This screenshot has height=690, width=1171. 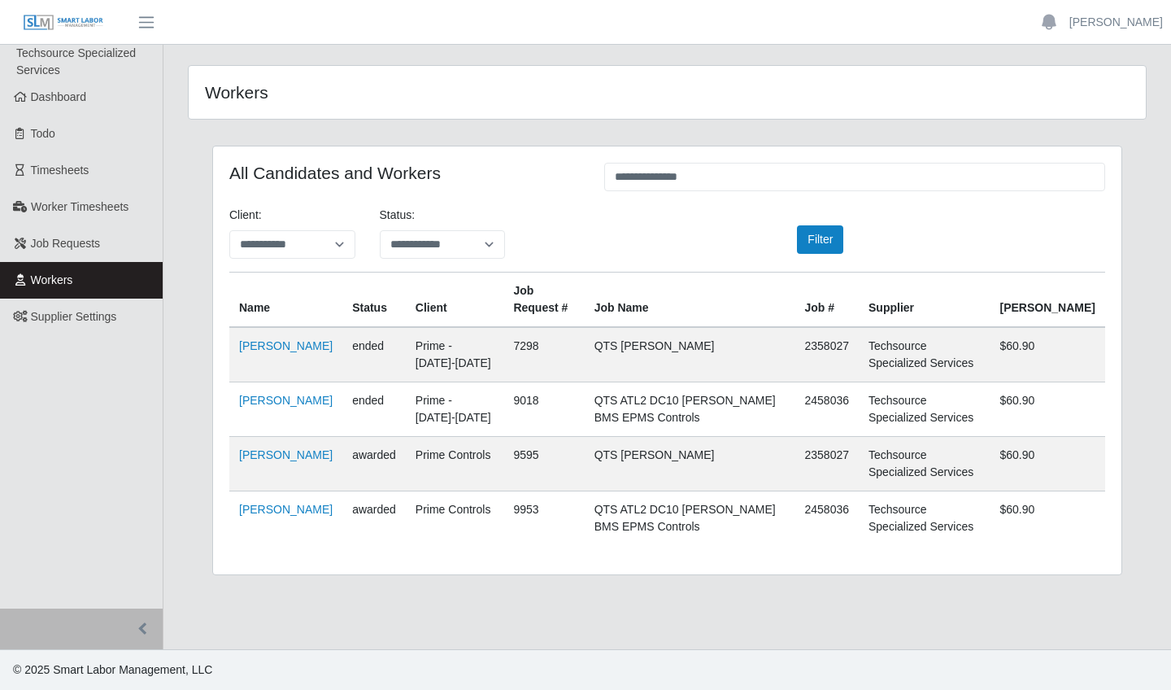 What do you see at coordinates (924, 300) in the screenshot?
I see `th: Supplier` at bounding box center [924, 300].